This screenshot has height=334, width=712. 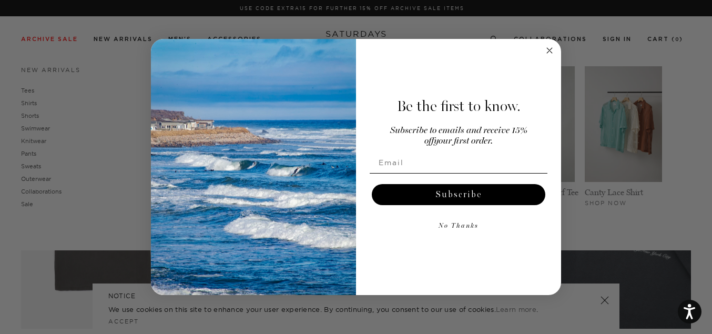 I want to click on span: off, so click(x=429, y=141).